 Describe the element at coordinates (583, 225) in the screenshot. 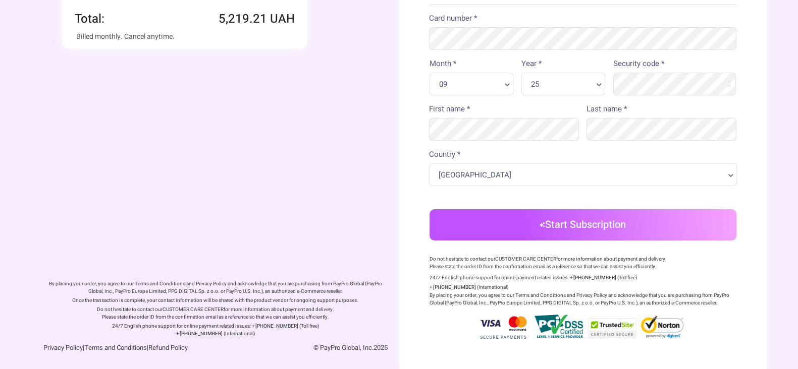

I see `button: Start Subscription` at that location.